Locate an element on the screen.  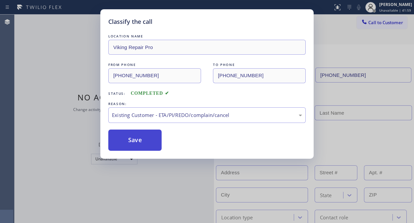
input: From phone is located at coordinates (155, 75).